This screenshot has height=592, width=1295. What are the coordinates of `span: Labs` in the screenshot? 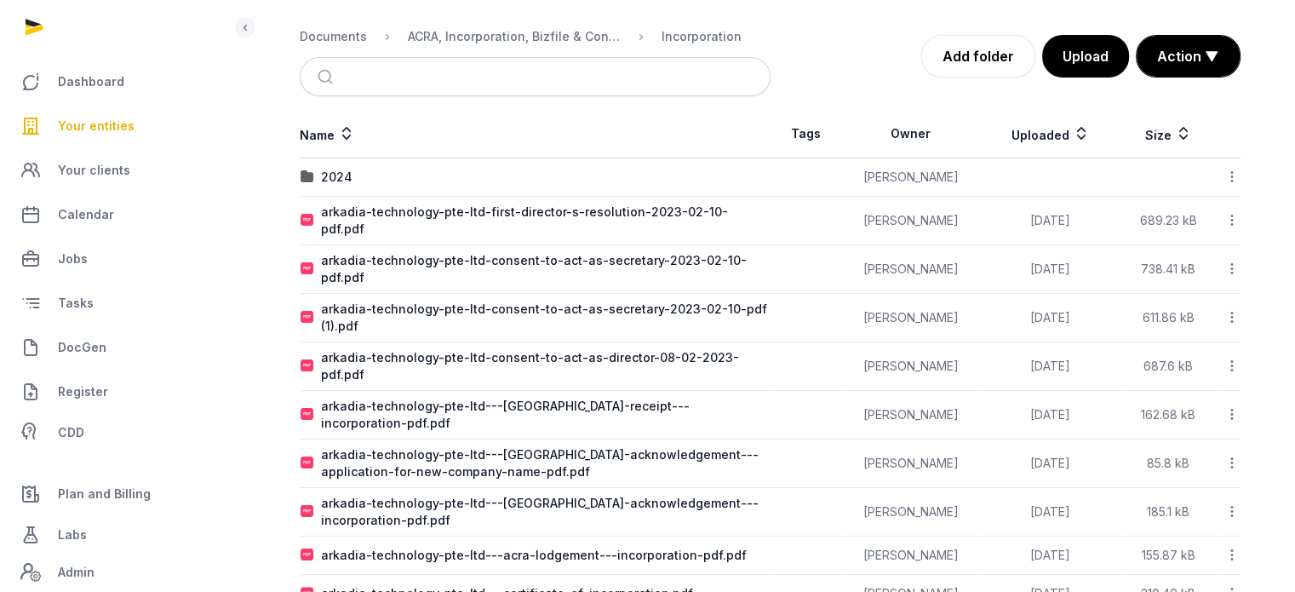 It's located at (72, 535).